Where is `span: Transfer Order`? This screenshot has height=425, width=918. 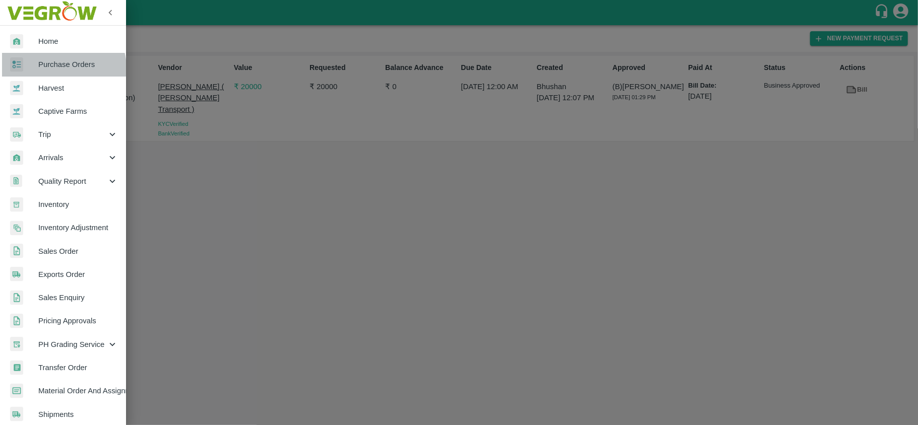
span: Transfer Order is located at coordinates (78, 368).